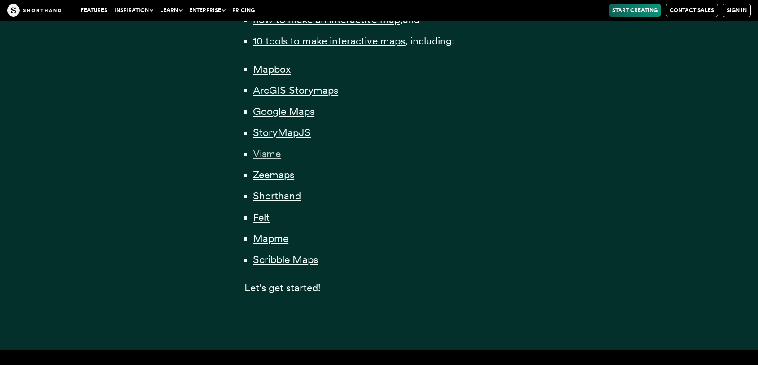 This screenshot has width=758, height=365. Describe the element at coordinates (207, 10) in the screenshot. I see `button: Enterprise` at that location.